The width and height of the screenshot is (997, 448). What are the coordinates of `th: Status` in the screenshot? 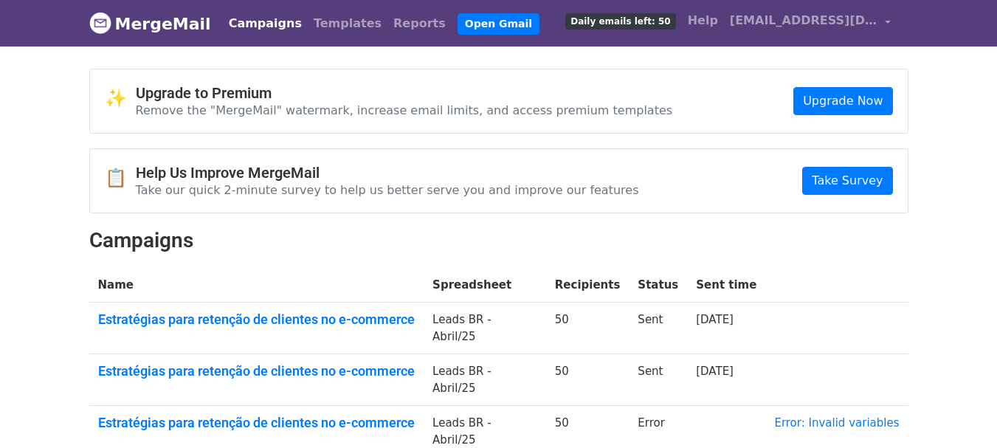 It's located at (657, 285).